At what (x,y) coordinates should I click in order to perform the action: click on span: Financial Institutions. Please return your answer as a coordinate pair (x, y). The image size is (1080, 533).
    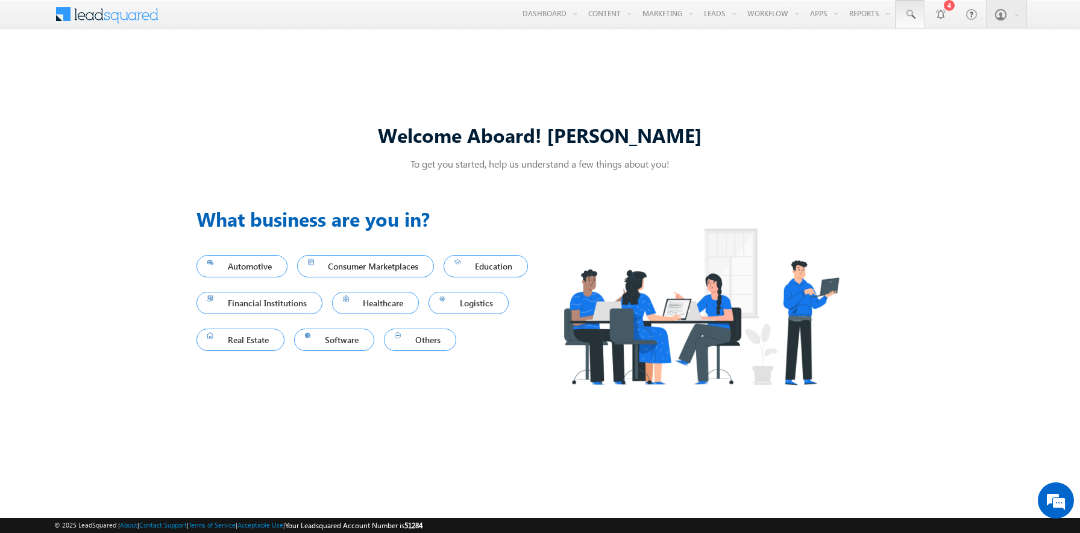
    Looking at the image, I should click on (259, 303).